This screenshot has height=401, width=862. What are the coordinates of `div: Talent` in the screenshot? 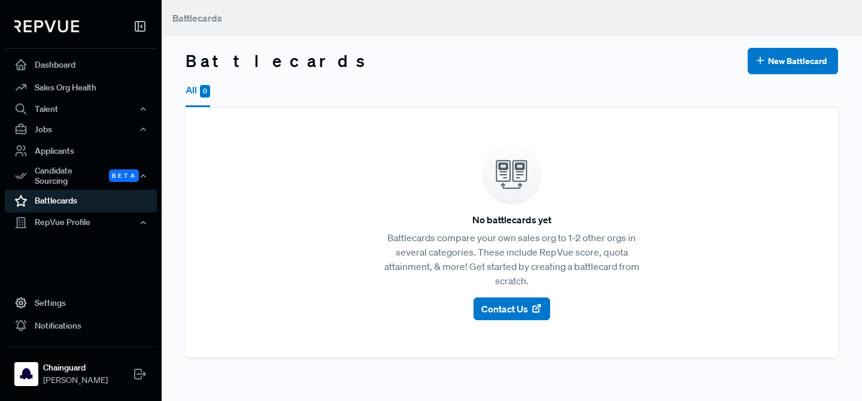 It's located at (81, 109).